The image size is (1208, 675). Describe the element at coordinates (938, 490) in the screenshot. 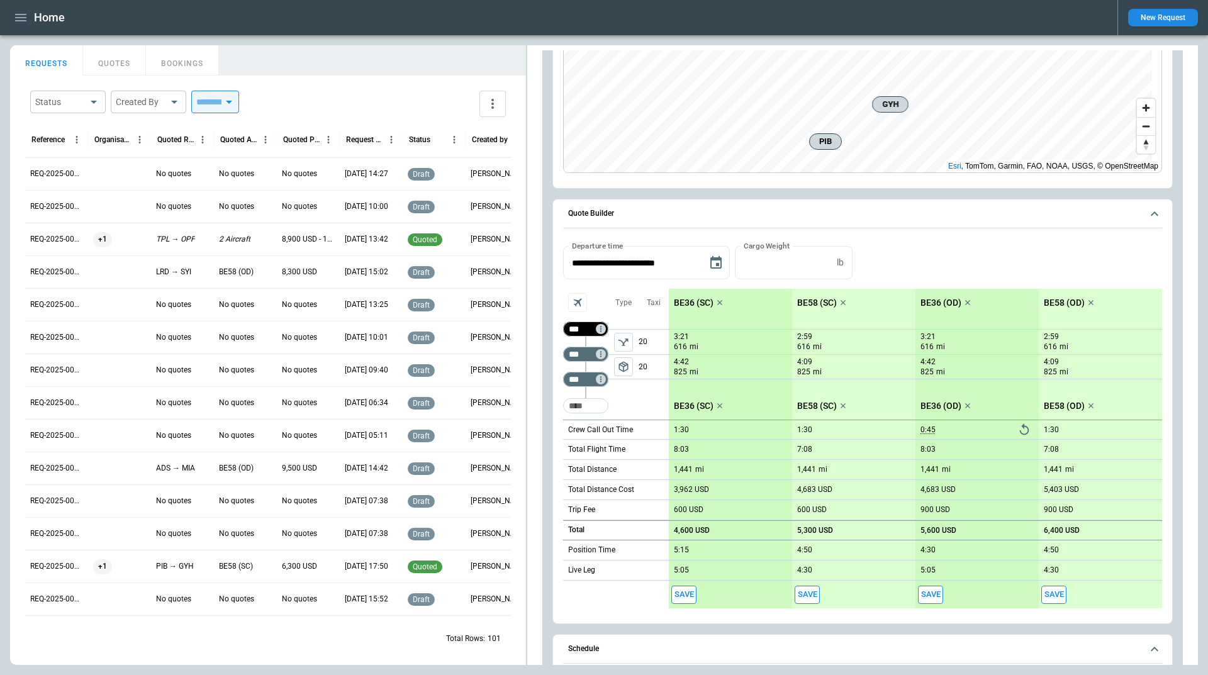

I see `p: 4,683 USD` at that location.